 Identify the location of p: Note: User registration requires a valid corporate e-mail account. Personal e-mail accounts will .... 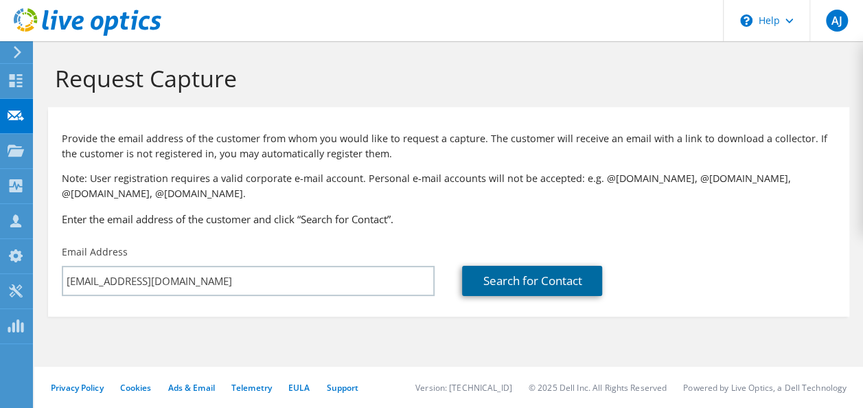
(448, 186).